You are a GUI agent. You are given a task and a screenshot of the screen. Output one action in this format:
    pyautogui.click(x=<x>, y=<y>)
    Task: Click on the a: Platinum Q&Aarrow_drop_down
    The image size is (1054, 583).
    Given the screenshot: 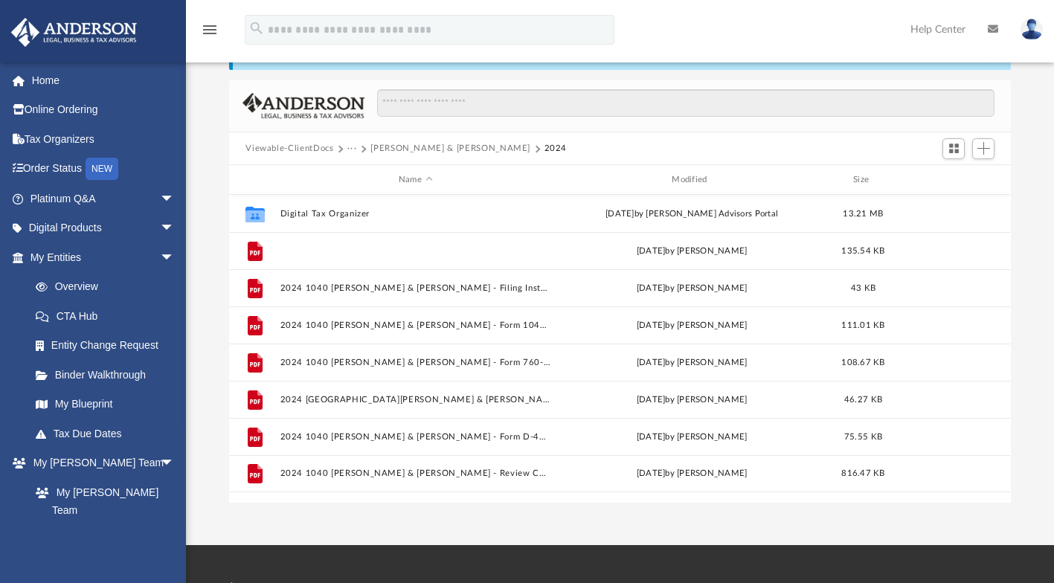 What is the action you would take?
    pyautogui.click(x=103, y=199)
    